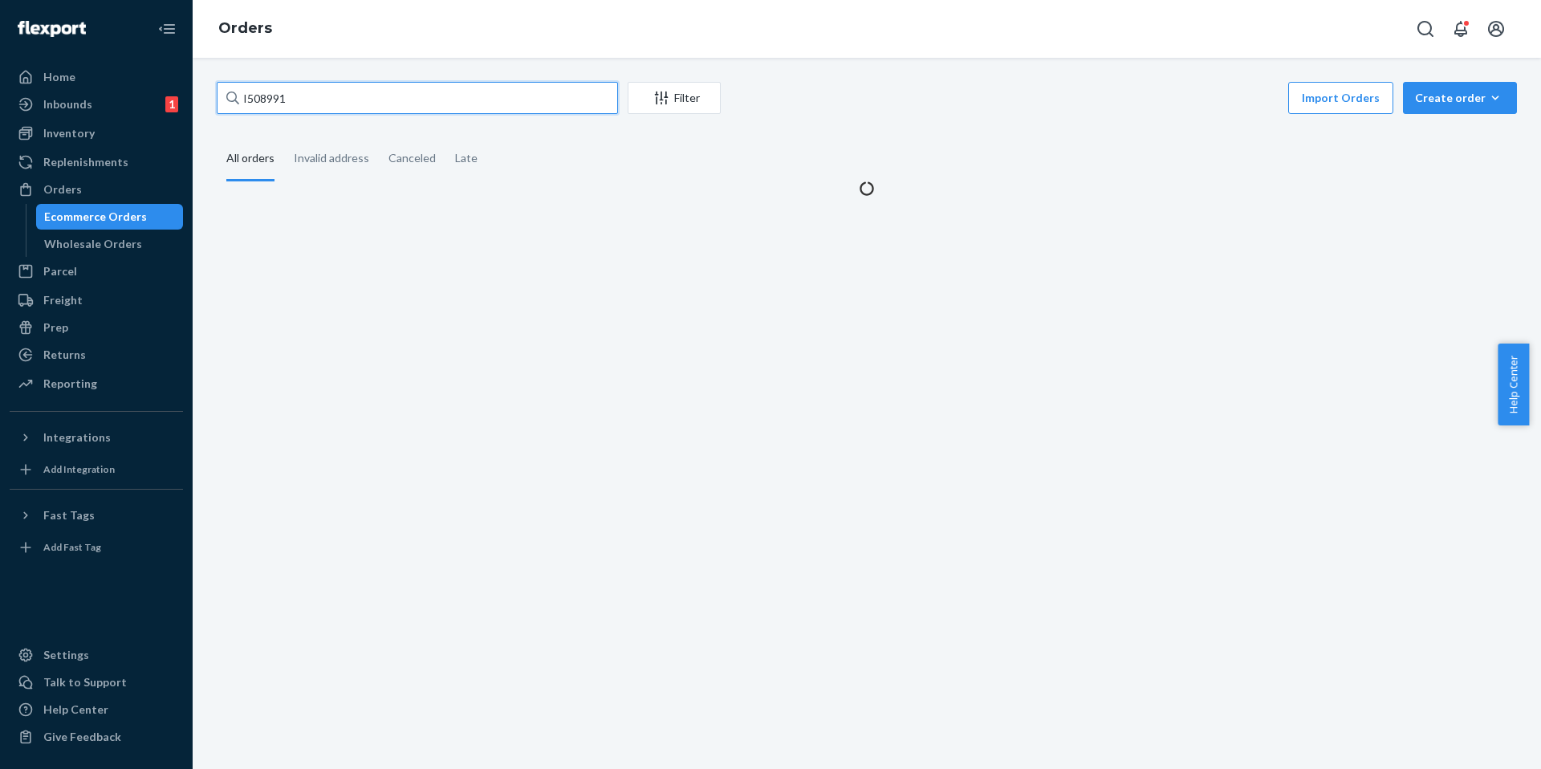 The height and width of the screenshot is (769, 1541). What do you see at coordinates (82, 737) in the screenshot?
I see `div: Give Feedback` at bounding box center [82, 737].